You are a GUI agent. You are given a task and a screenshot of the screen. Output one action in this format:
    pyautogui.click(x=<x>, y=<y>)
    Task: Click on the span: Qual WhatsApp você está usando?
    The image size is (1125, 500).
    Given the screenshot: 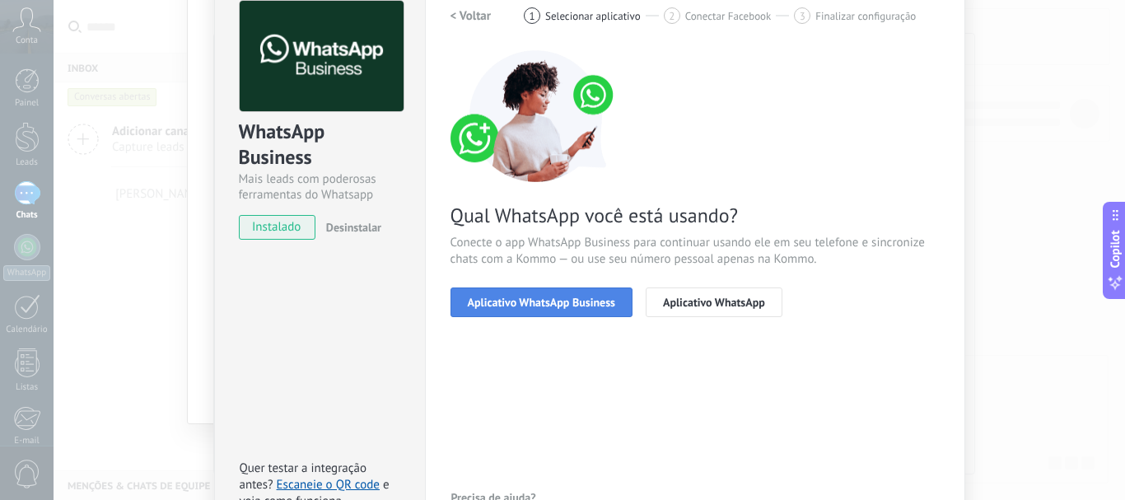 What is the action you would take?
    pyautogui.click(x=695, y=215)
    